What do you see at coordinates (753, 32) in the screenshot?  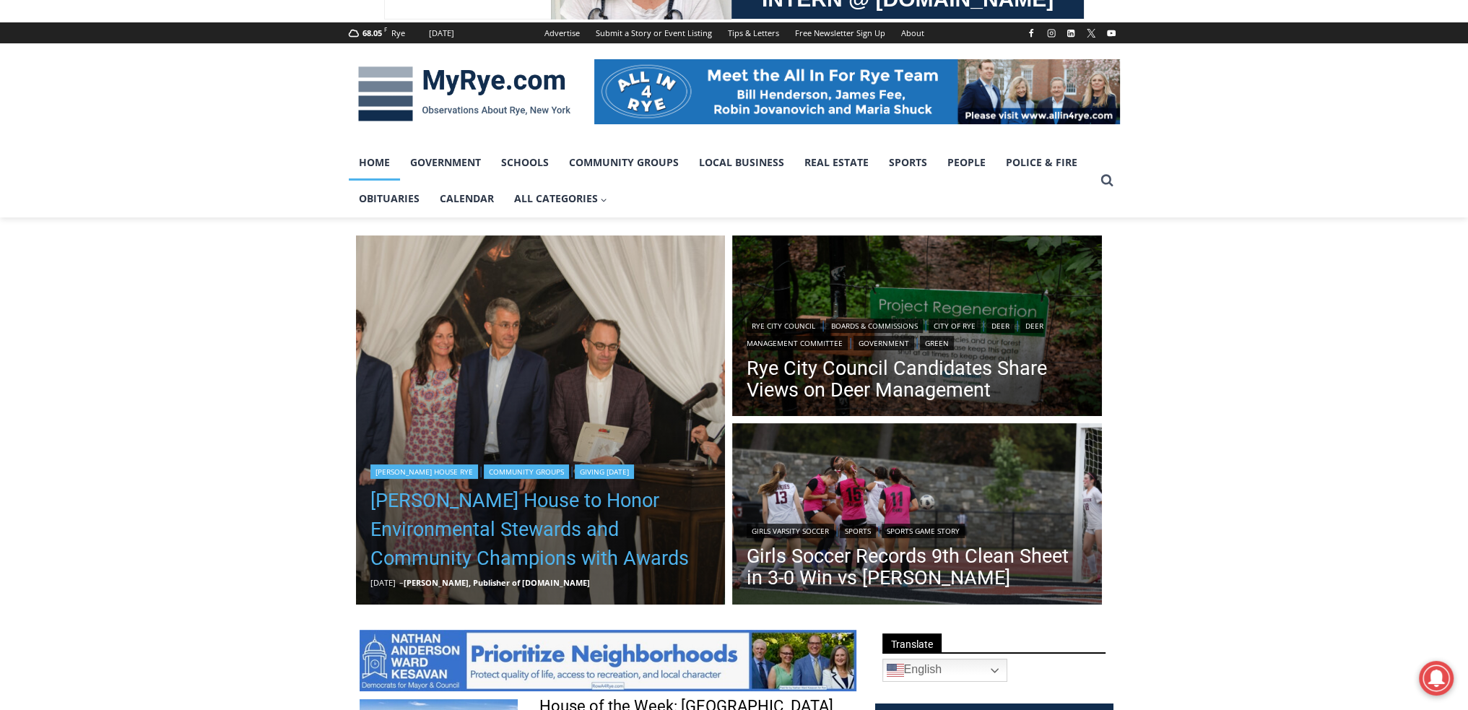 I see `a: Tips & Letters` at bounding box center [753, 32].